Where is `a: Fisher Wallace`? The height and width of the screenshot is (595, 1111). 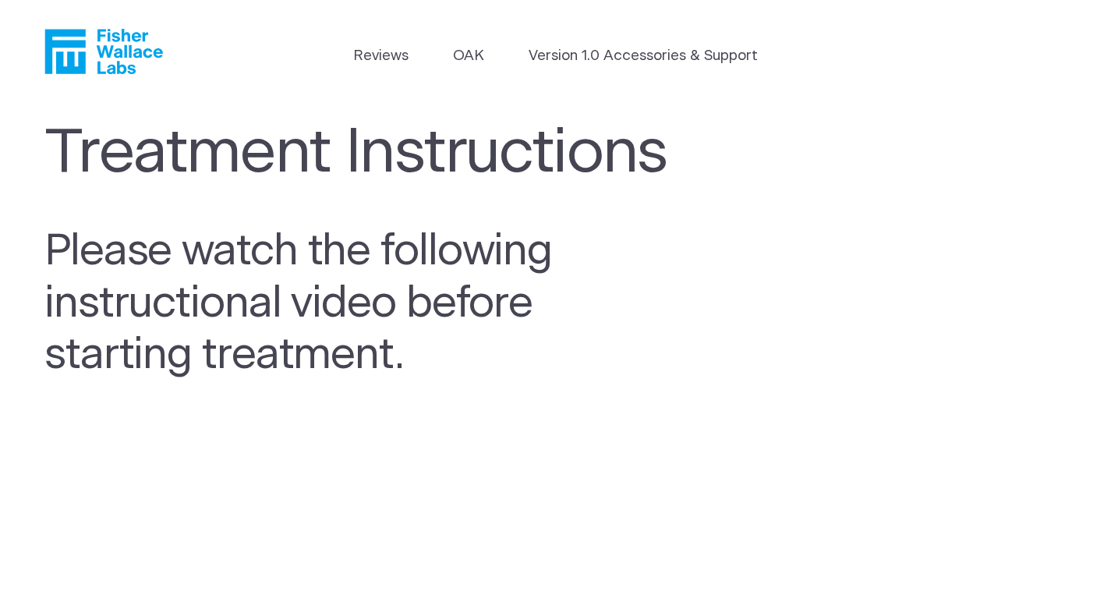 a: Fisher Wallace is located at coordinates (104, 51).